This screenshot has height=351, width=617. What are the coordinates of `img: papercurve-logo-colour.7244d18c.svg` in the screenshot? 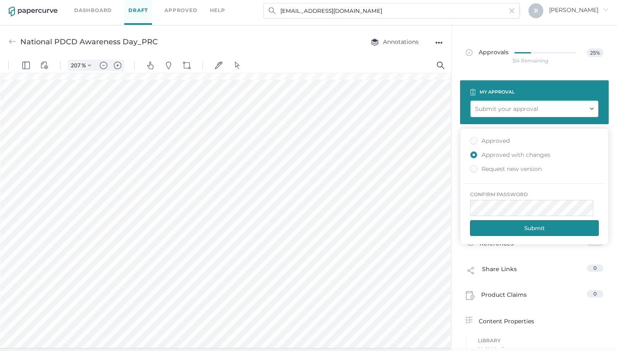 It's located at (33, 12).